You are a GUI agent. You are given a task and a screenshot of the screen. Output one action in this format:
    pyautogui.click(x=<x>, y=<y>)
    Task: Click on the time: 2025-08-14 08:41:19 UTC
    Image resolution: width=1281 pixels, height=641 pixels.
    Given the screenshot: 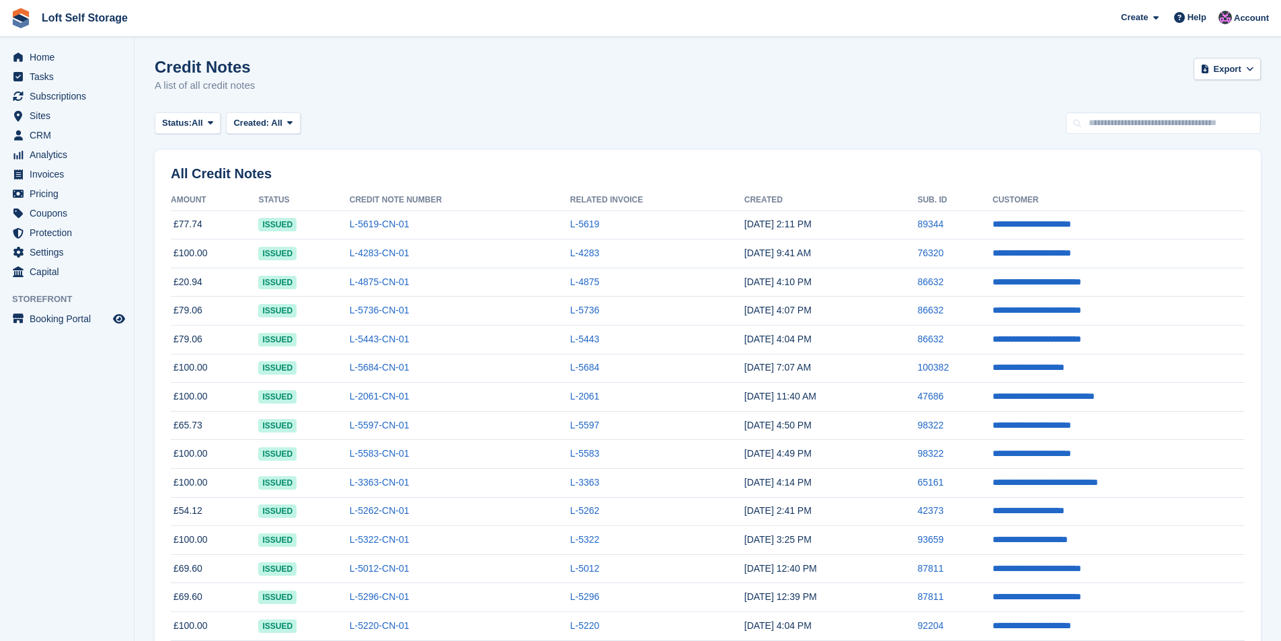 What is the action you would take?
    pyautogui.click(x=777, y=253)
    